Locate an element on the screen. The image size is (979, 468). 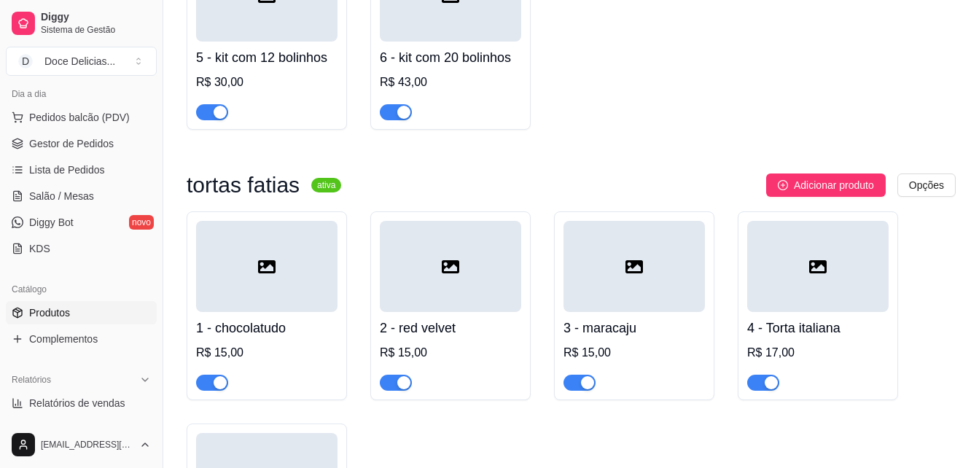
div: Catálogo is located at coordinates (81, 289).